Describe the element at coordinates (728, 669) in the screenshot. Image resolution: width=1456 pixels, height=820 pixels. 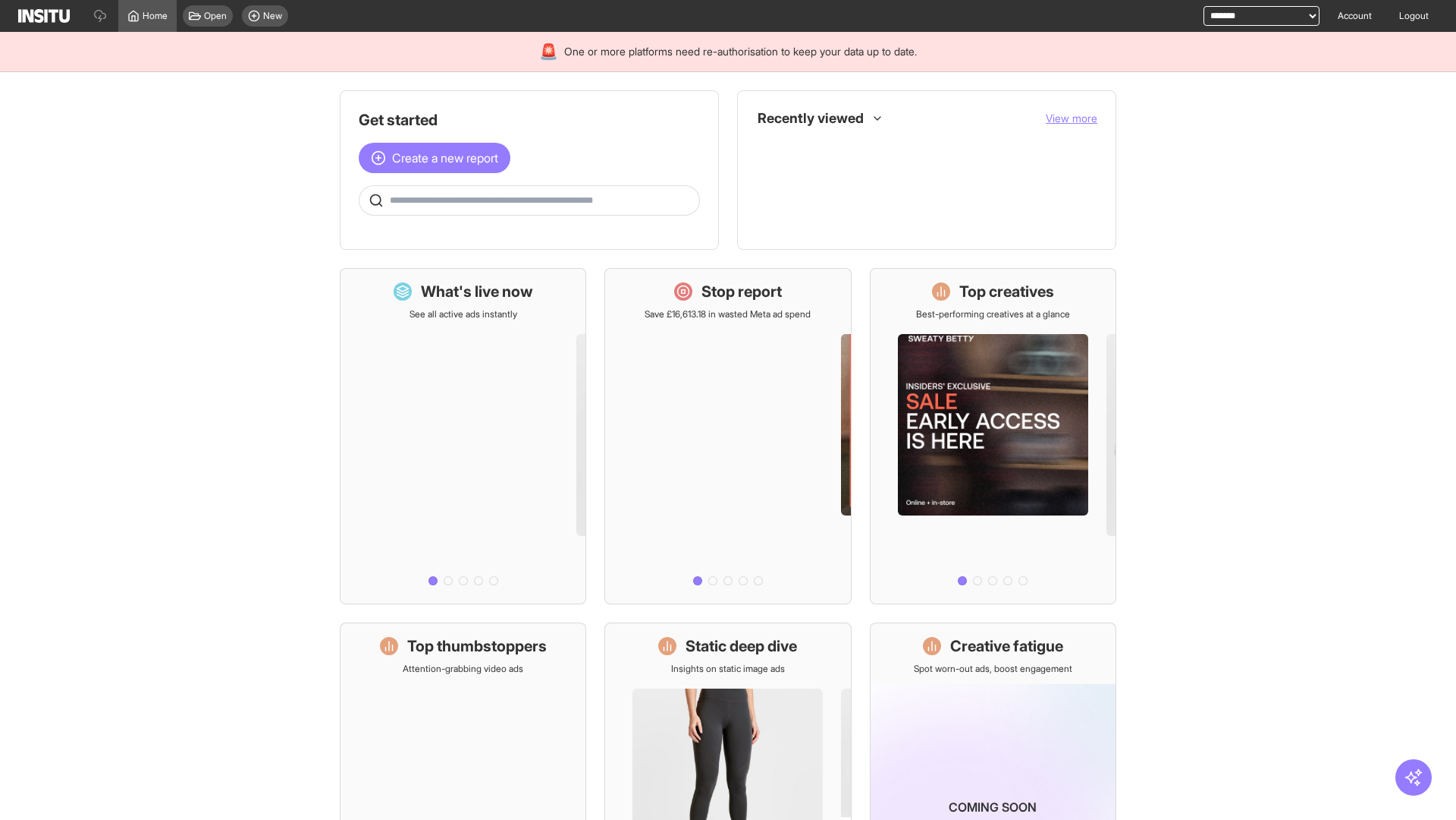
I see `p: Insights on static image ads` at that location.